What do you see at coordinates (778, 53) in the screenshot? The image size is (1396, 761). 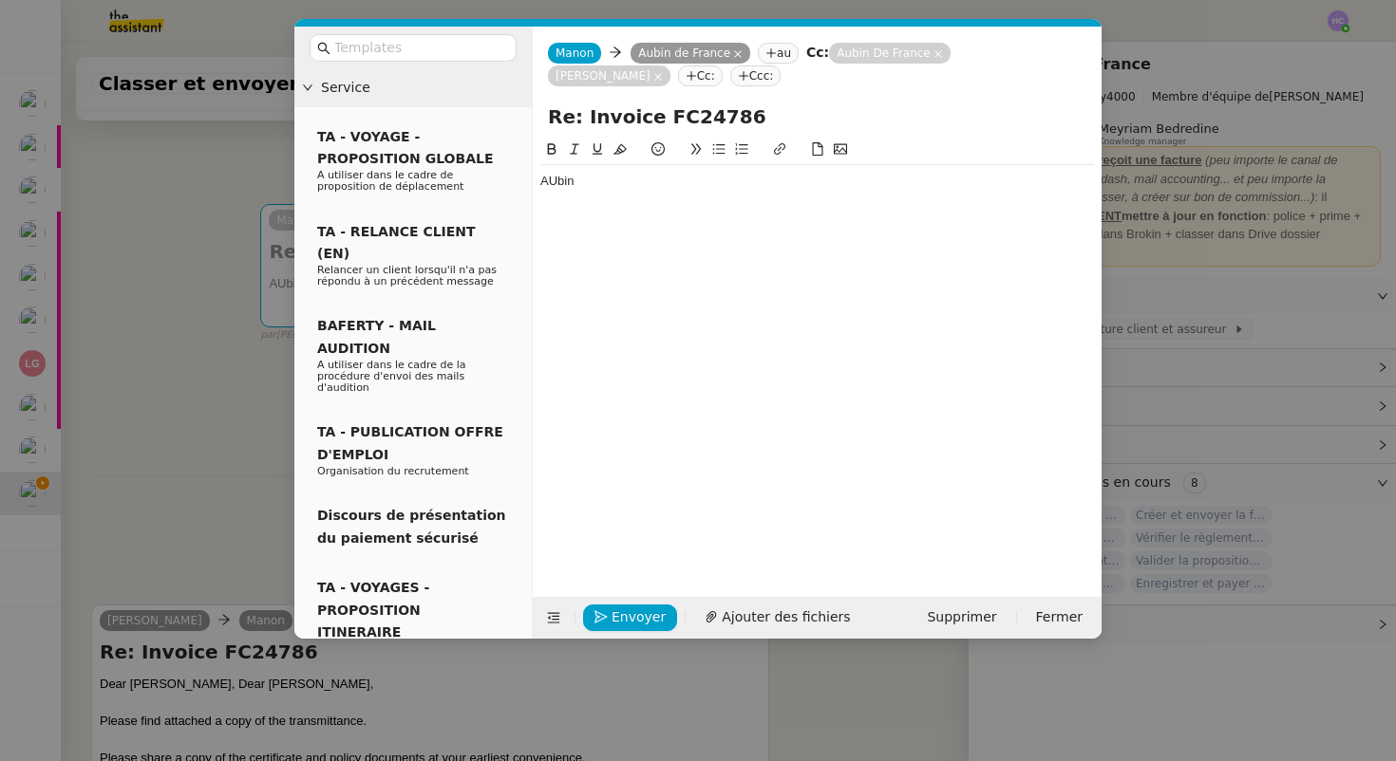 I see `nz-tag: au` at bounding box center [778, 53].